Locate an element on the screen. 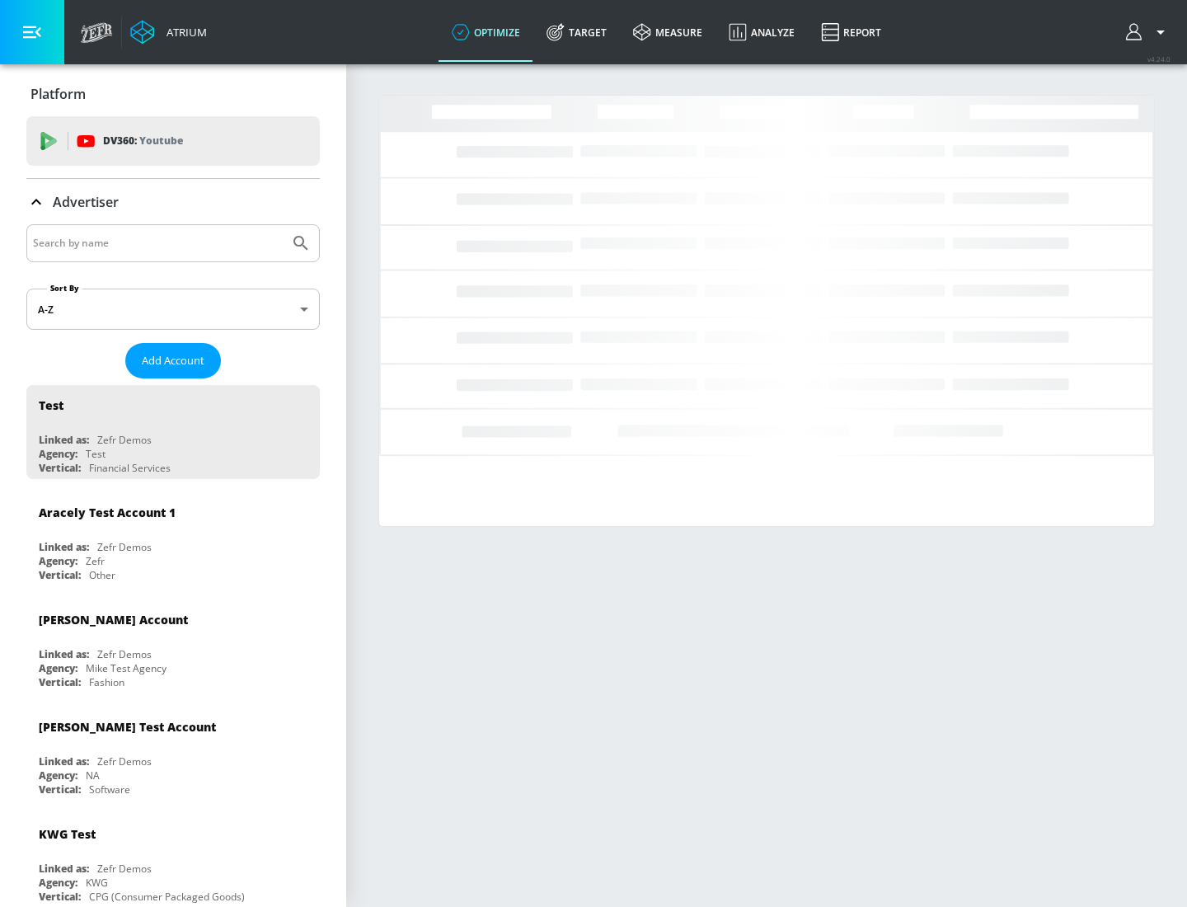 This screenshot has height=907, width=1187. button: Add Account is located at coordinates (173, 360).